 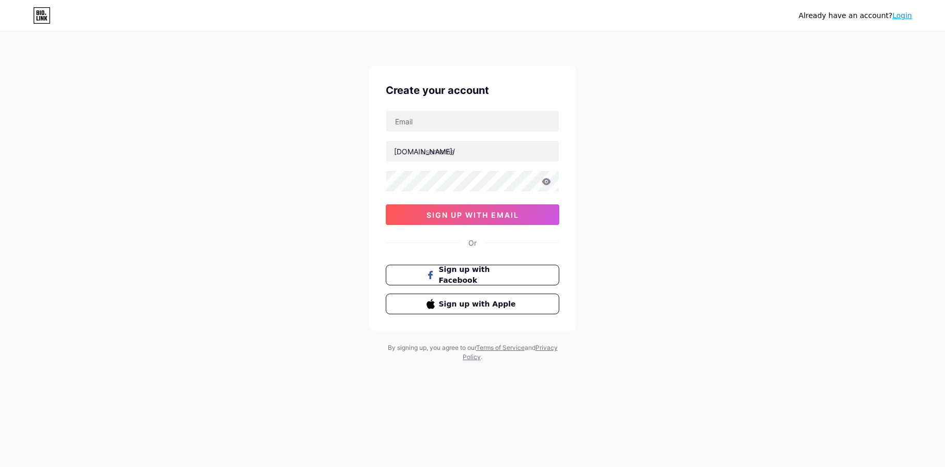 I want to click on button: sign up with email, so click(x=472, y=215).